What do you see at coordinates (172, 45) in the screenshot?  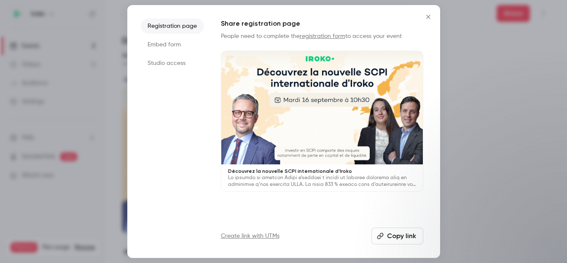 I see `li: Embed form` at bounding box center [172, 45].